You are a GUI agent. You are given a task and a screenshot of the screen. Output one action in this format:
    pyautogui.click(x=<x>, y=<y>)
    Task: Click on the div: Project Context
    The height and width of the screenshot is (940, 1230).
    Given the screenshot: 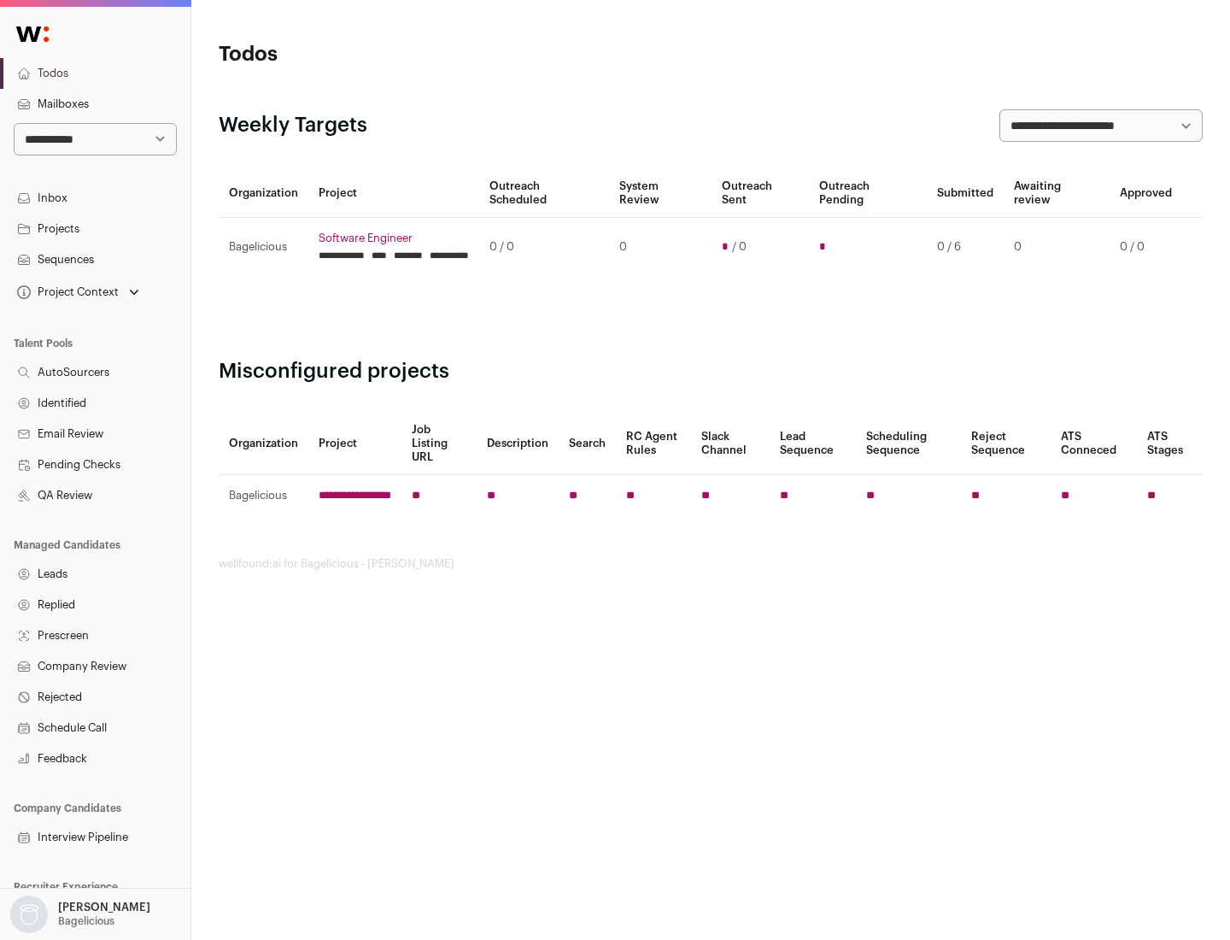 What is the action you would take?
    pyautogui.click(x=66, y=292)
    